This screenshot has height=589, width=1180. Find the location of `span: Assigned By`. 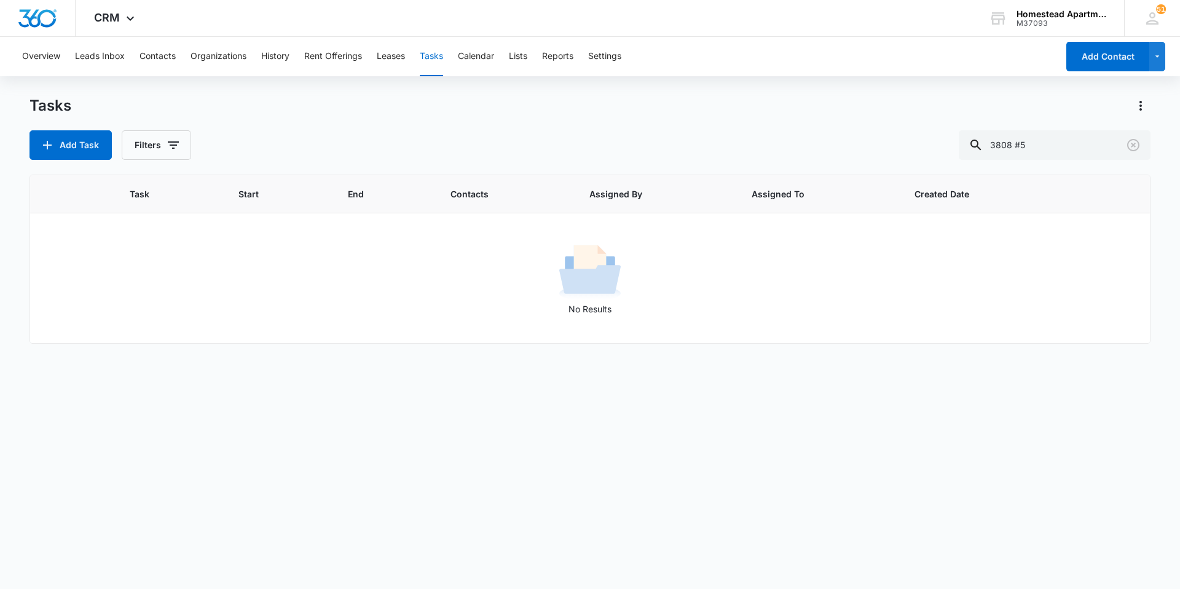

span: Assigned By is located at coordinates (647, 194).